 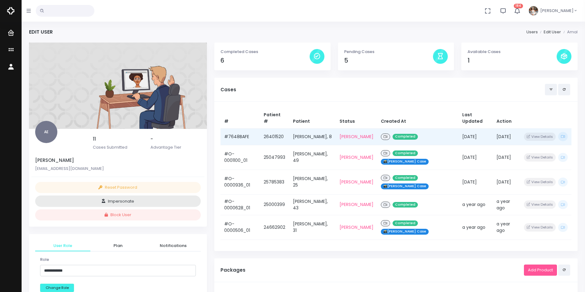 I want to click on p: Pending Cases, so click(x=389, y=52).